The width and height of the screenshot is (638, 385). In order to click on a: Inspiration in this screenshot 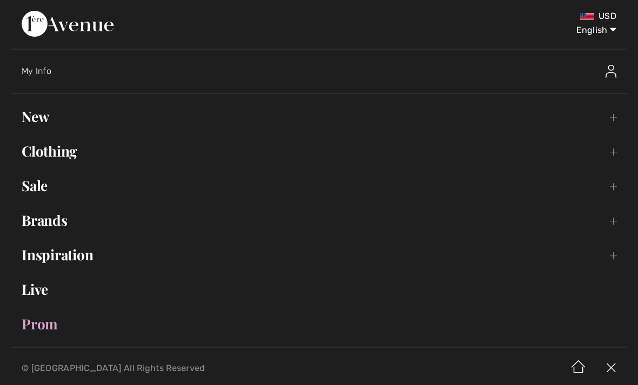, I will do `click(319, 255)`.